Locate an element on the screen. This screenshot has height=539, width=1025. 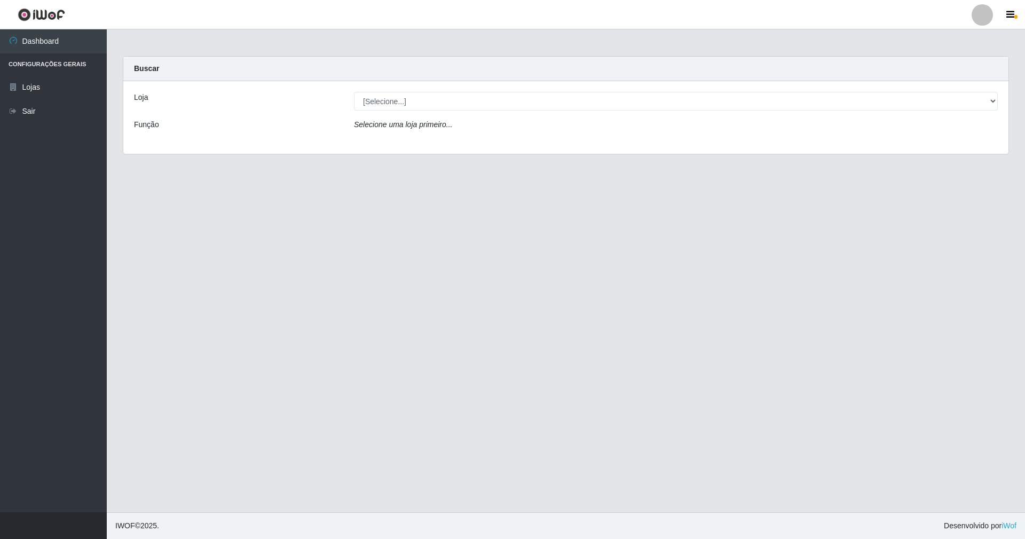
span: IWOF is located at coordinates (125, 525).